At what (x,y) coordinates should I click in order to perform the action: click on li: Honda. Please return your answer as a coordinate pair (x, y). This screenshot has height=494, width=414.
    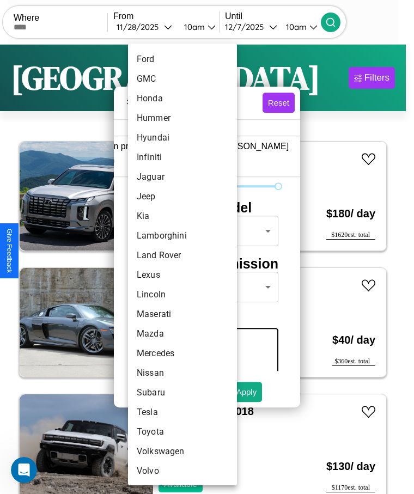
    Looking at the image, I should click on (183, 99).